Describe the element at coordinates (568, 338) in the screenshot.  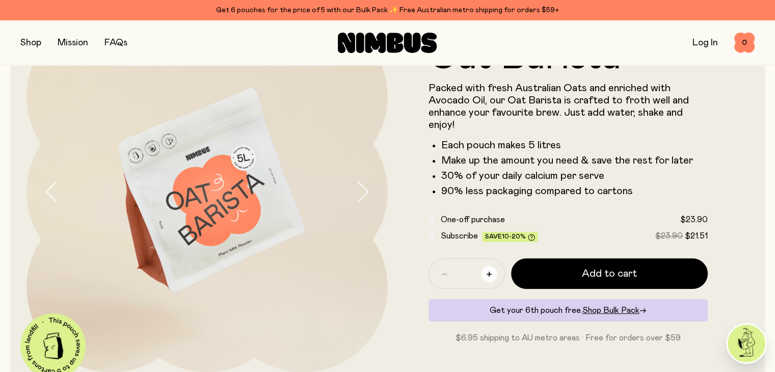
I see `p: $6.95 shipping to AU metro areas · Free for orders over $59` at that location.